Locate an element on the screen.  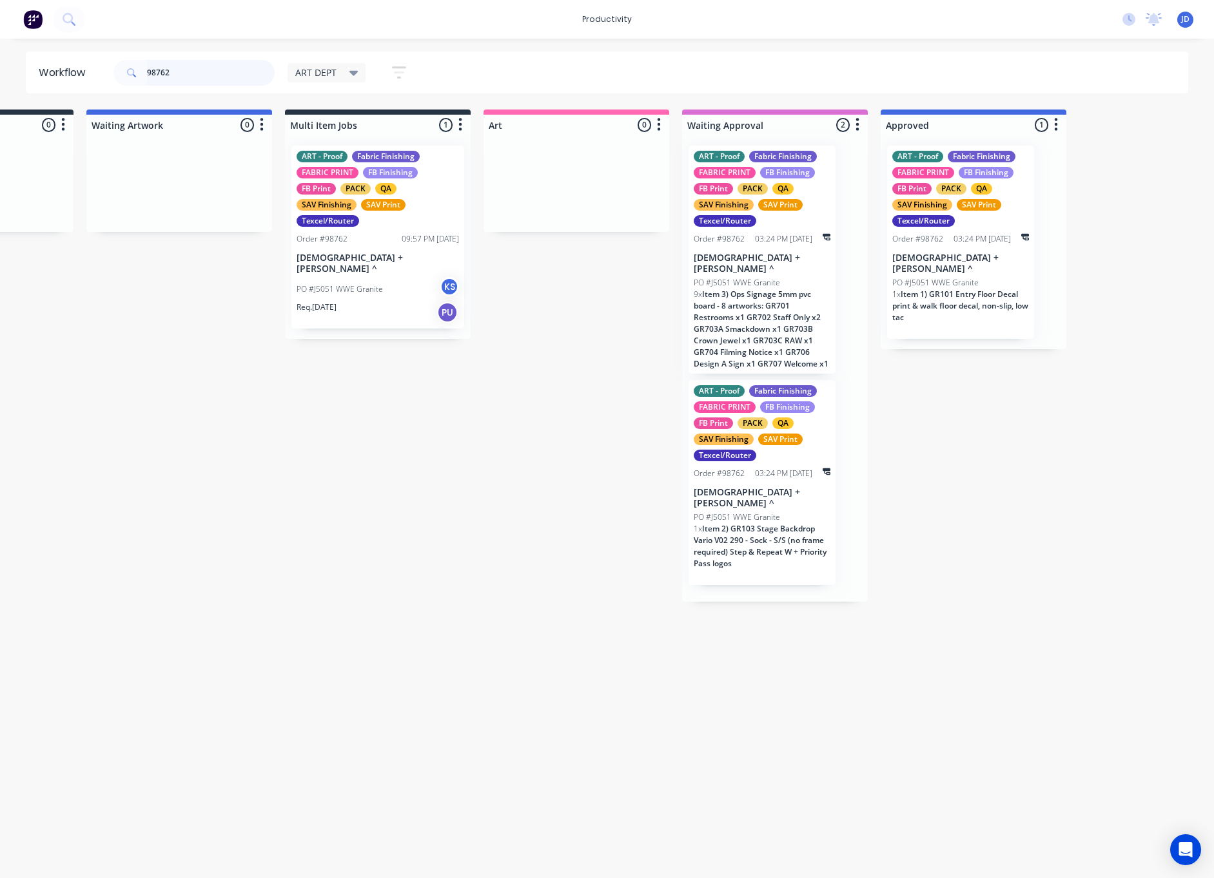
div: Open Intercom Messenger is located at coordinates (1185, 850).